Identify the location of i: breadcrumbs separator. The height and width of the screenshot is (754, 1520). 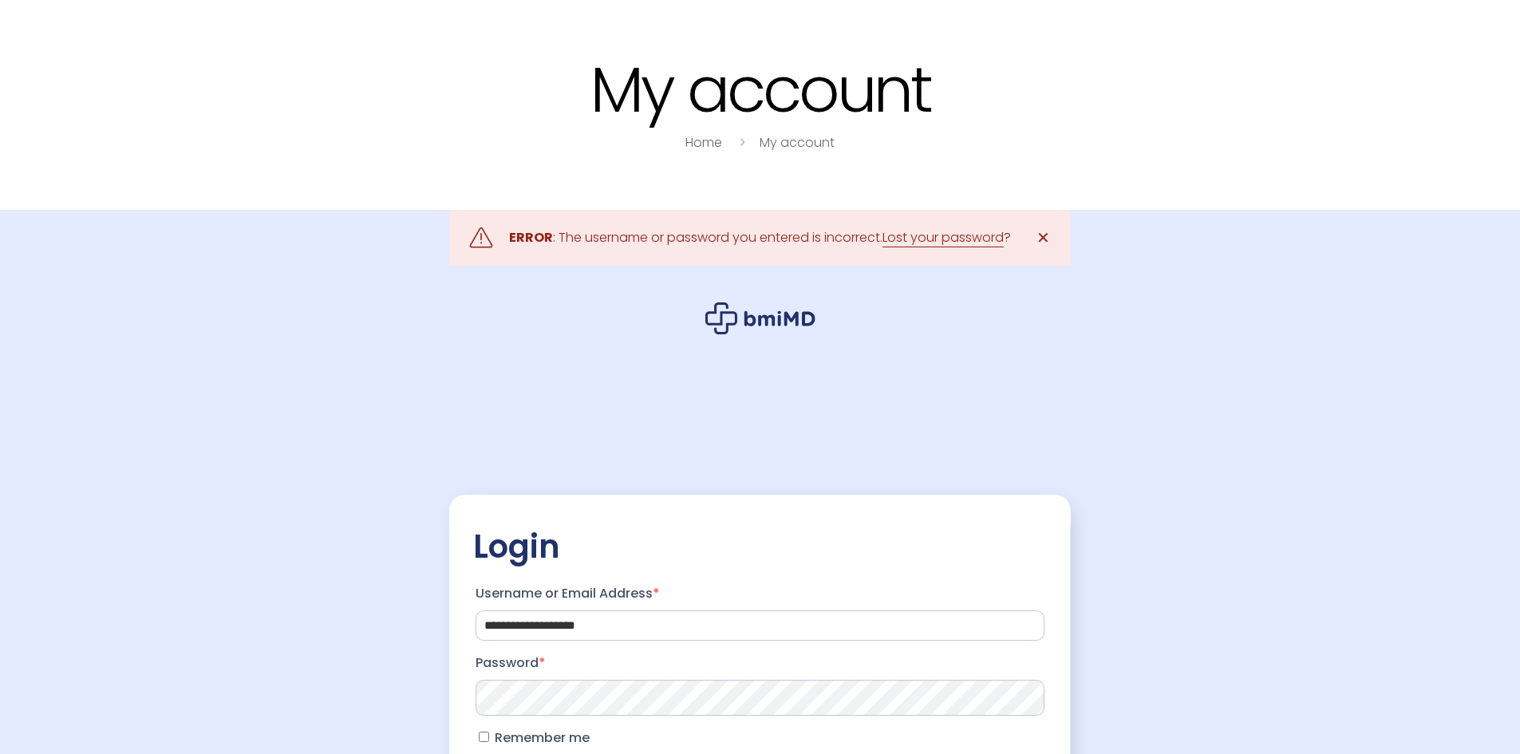
(742, 142).